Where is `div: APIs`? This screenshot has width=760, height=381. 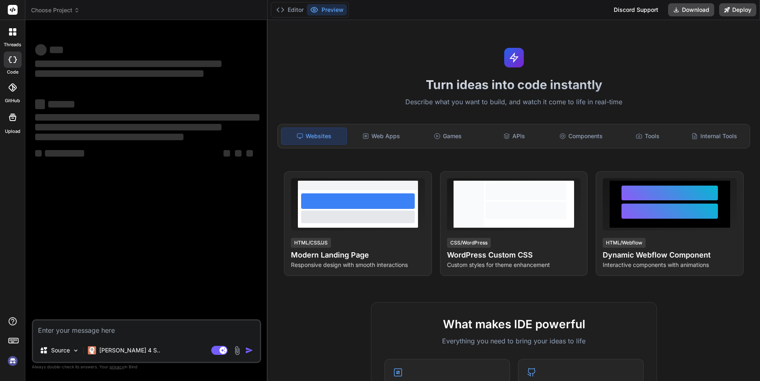
div: APIs is located at coordinates (514, 136).